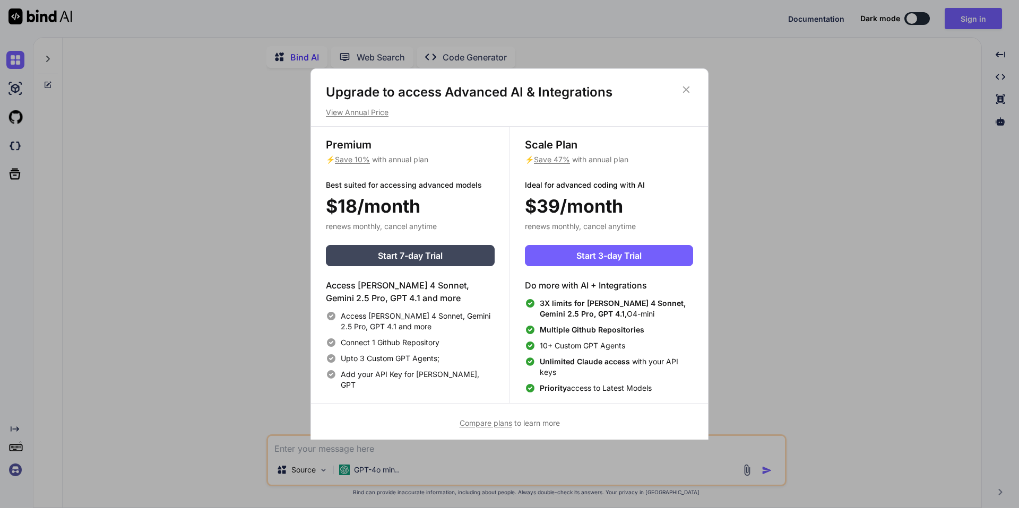 Image resolution: width=1019 pixels, height=508 pixels. What do you see at coordinates (609, 286) in the screenshot?
I see `h4: Do more with AI + Integrations` at bounding box center [609, 286].